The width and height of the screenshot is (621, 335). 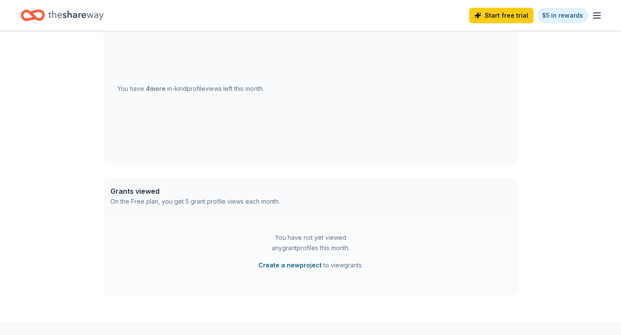 What do you see at coordinates (156, 88) in the screenshot?
I see `span: 4 more` at bounding box center [156, 88].